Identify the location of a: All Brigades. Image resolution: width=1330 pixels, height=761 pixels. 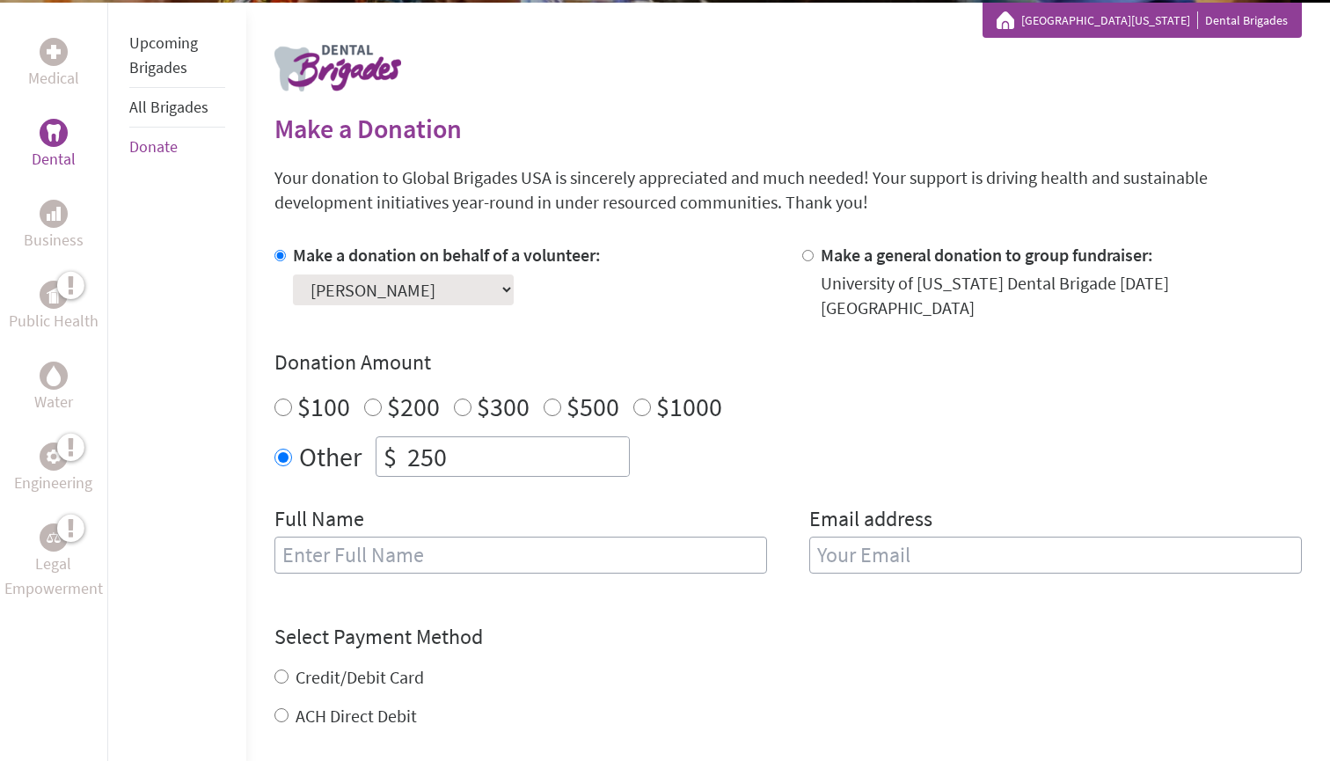
(169, 106).